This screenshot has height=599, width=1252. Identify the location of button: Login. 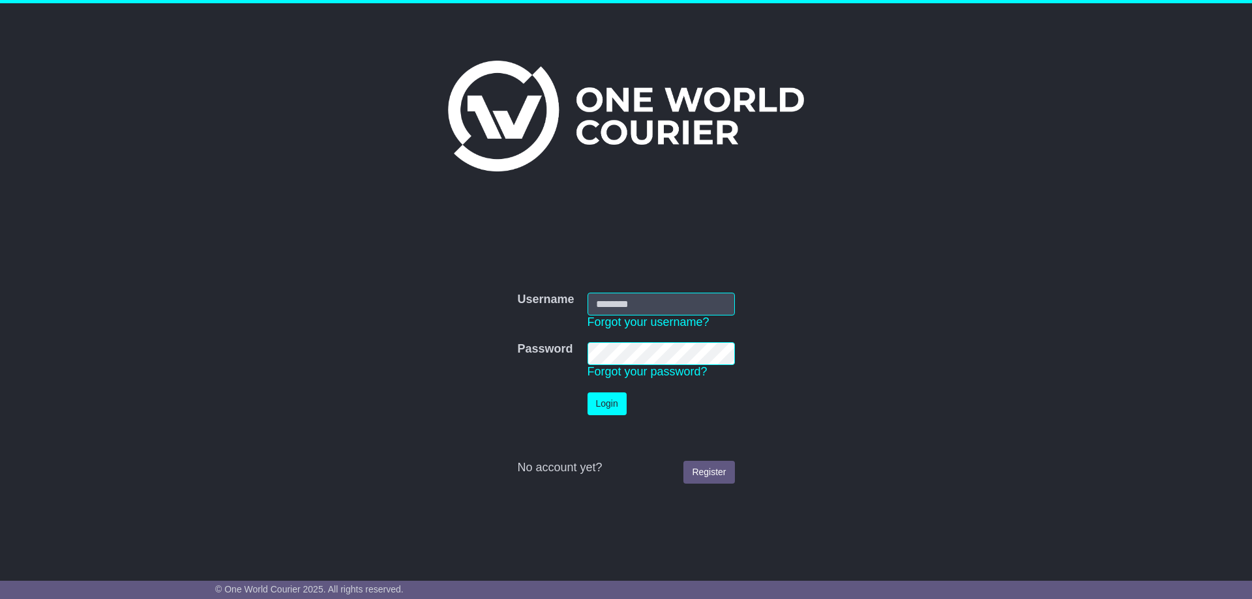
(607, 404).